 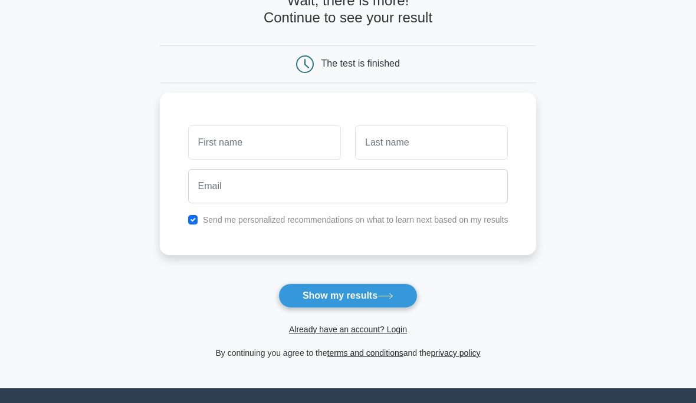 What do you see at coordinates (456, 354) in the screenshot?
I see `a: privacy policy` at bounding box center [456, 354].